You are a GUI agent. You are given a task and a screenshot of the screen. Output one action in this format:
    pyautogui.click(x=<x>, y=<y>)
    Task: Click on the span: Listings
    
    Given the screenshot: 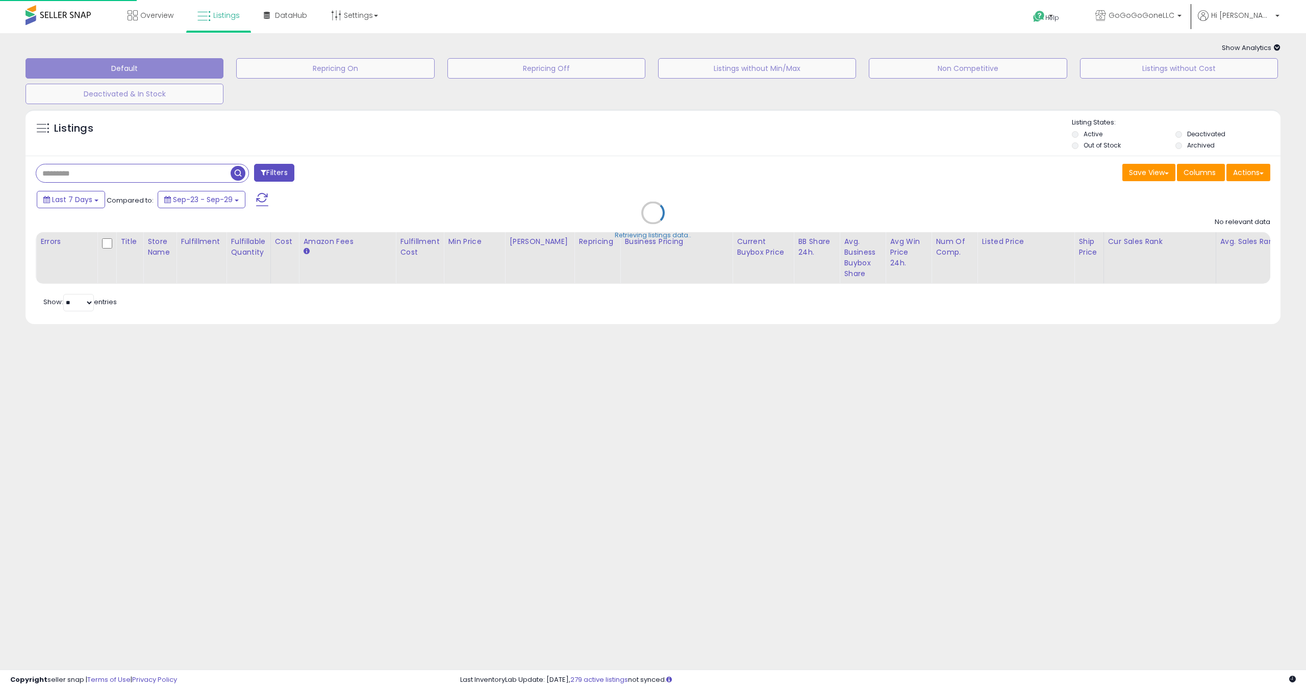 What is the action you would take?
    pyautogui.click(x=226, y=15)
    